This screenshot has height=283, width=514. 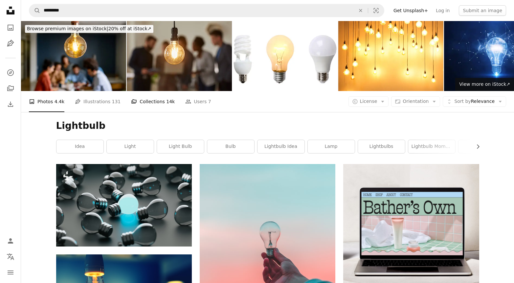 I want to click on a: Users 7, so click(x=198, y=101).